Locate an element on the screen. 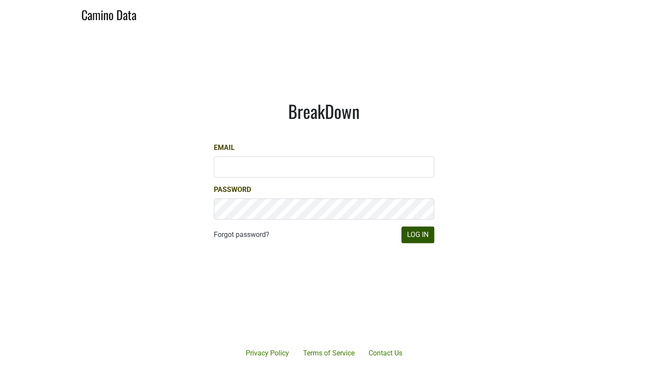 Image resolution: width=648 pixels, height=369 pixels. label: Email is located at coordinates (224, 148).